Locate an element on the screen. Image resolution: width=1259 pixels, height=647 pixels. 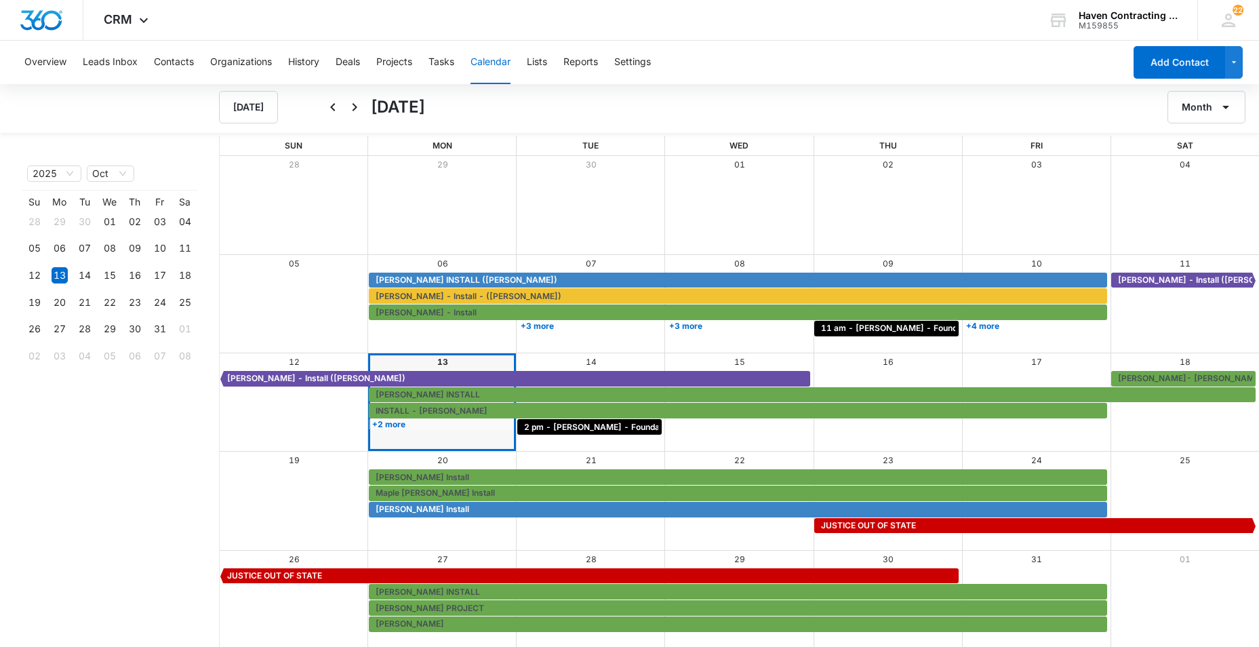
div: 11 am - Steven Wheeler - Foundation - Melbourne is located at coordinates (886, 328).